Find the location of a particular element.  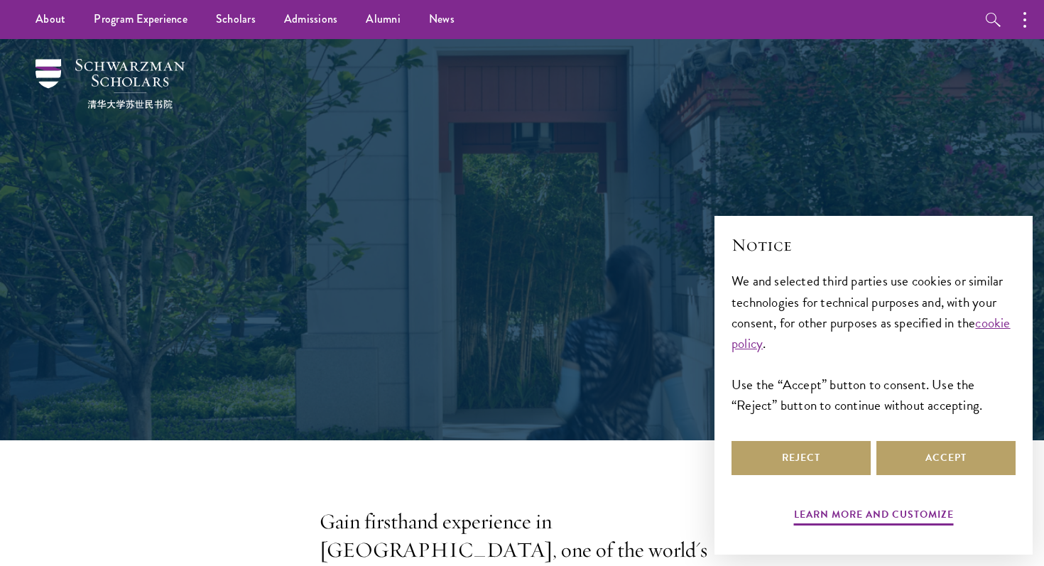

button: Accept is located at coordinates (946, 458).